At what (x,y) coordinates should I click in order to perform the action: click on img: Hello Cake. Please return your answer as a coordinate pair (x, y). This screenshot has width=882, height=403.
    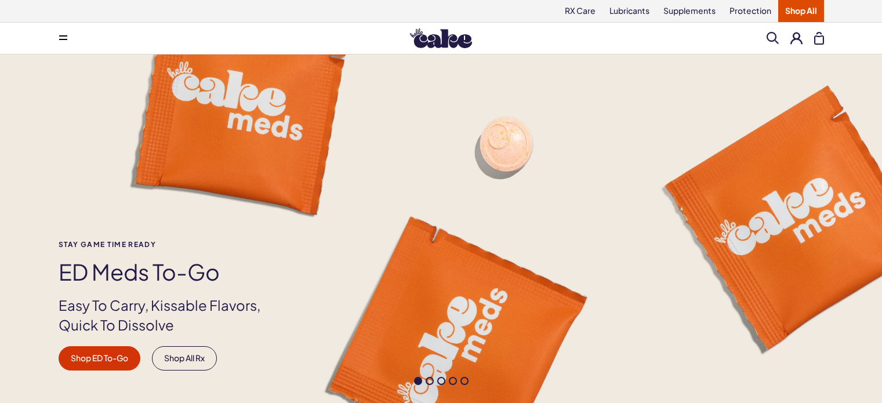
    Looking at the image, I should click on (441, 38).